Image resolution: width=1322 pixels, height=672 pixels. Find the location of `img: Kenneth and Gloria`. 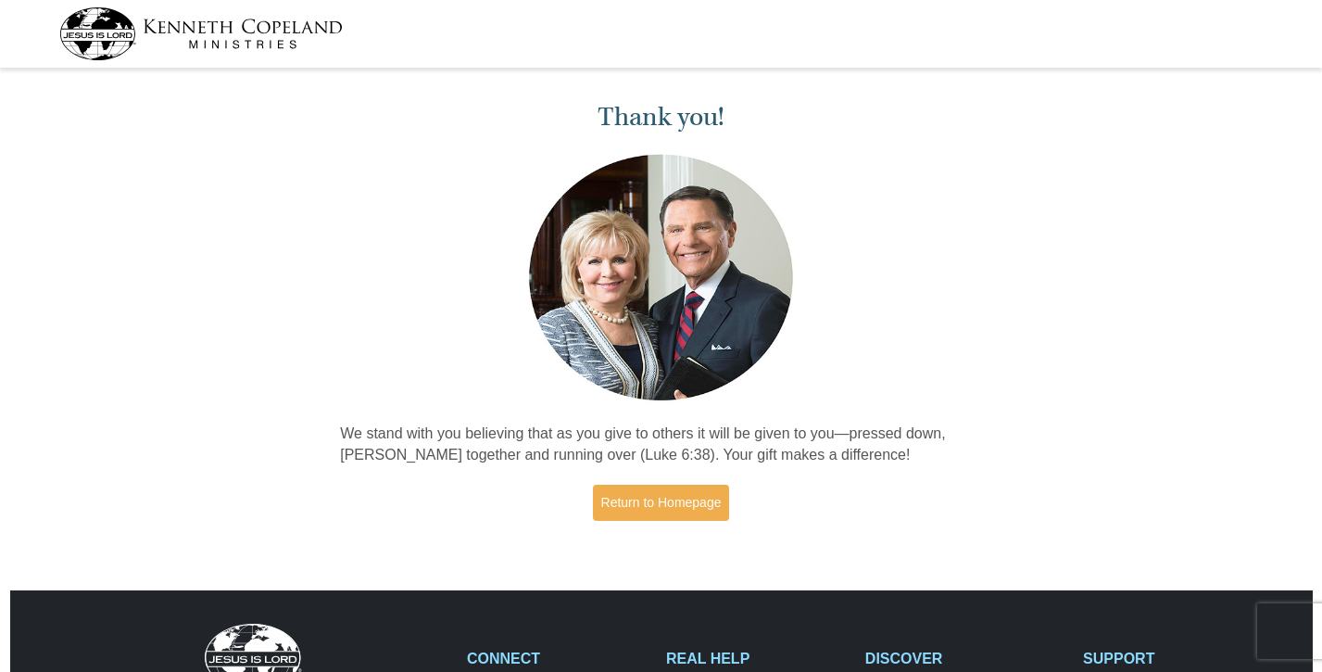

img: Kenneth and Gloria is located at coordinates (661, 277).